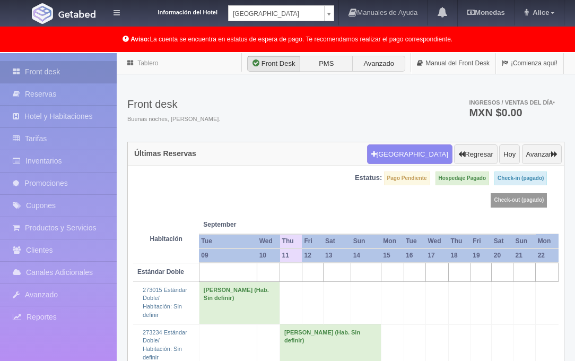 This screenshot has height=361, width=575. I want to click on th: 19, so click(481, 255).